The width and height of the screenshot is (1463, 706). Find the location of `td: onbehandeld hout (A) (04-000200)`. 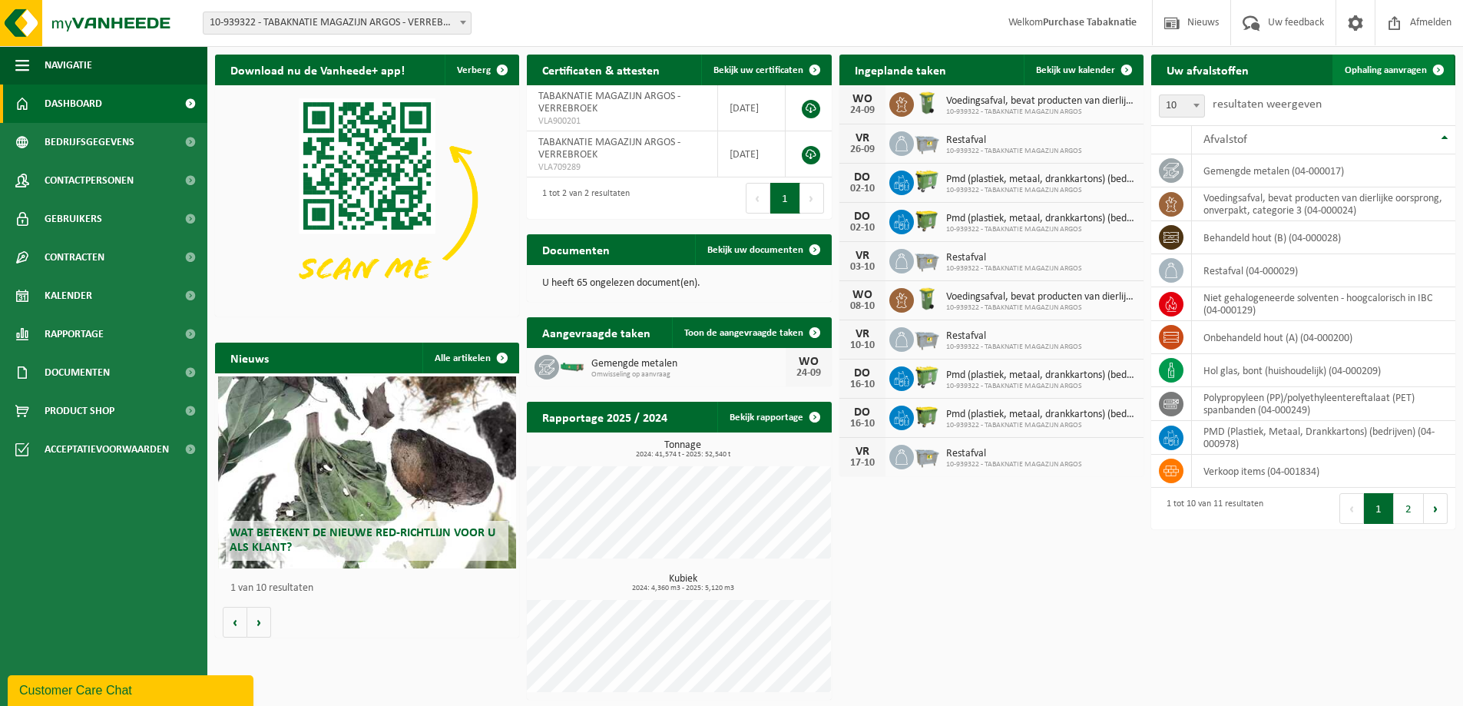

td: onbehandeld hout (A) (04-000200) is located at coordinates (1323, 337).